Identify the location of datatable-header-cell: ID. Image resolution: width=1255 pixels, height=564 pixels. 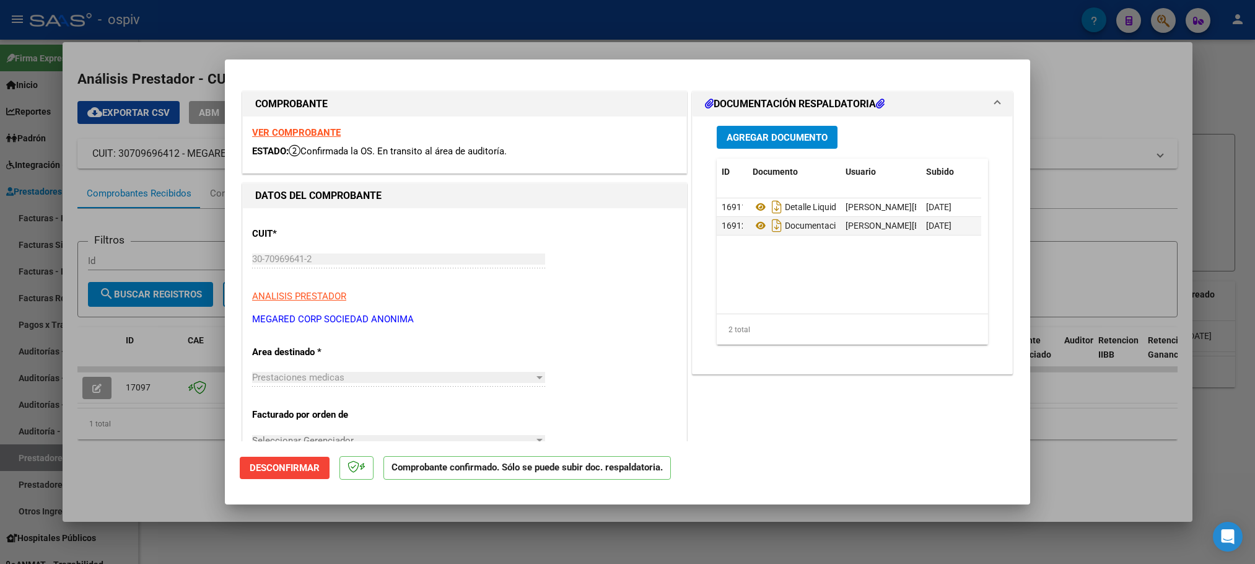
(732, 172).